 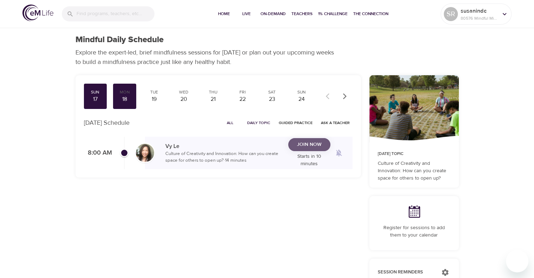 What do you see at coordinates (154, 92) in the screenshot?
I see `div: Tue` at bounding box center [154, 92].